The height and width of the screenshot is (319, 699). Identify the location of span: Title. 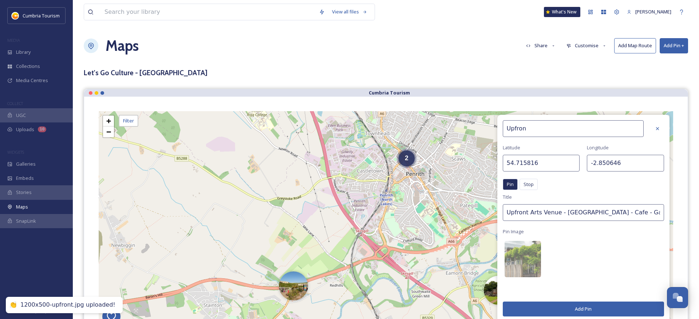
(507, 197).